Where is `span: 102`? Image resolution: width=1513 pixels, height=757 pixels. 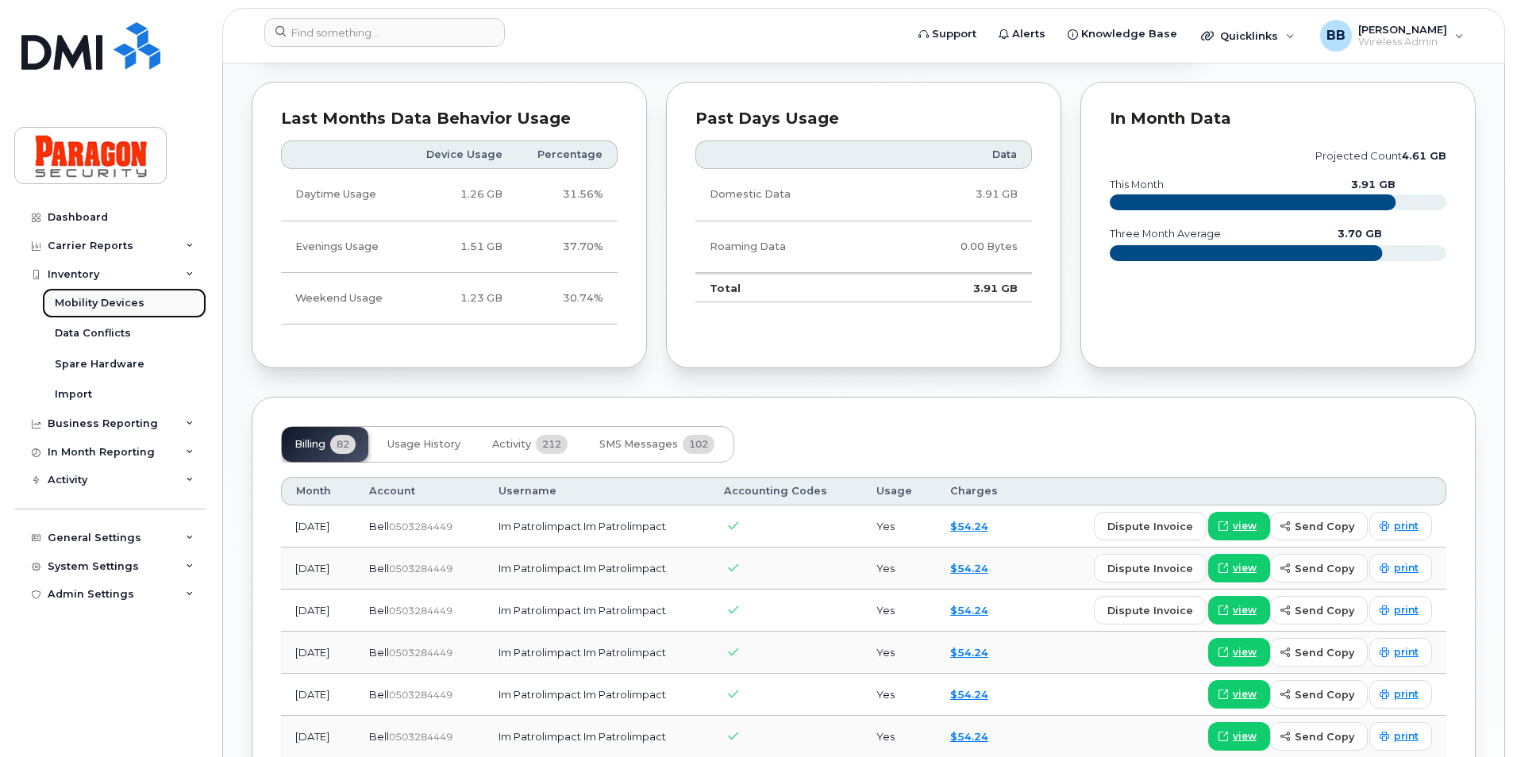 span: 102 is located at coordinates (699, 445).